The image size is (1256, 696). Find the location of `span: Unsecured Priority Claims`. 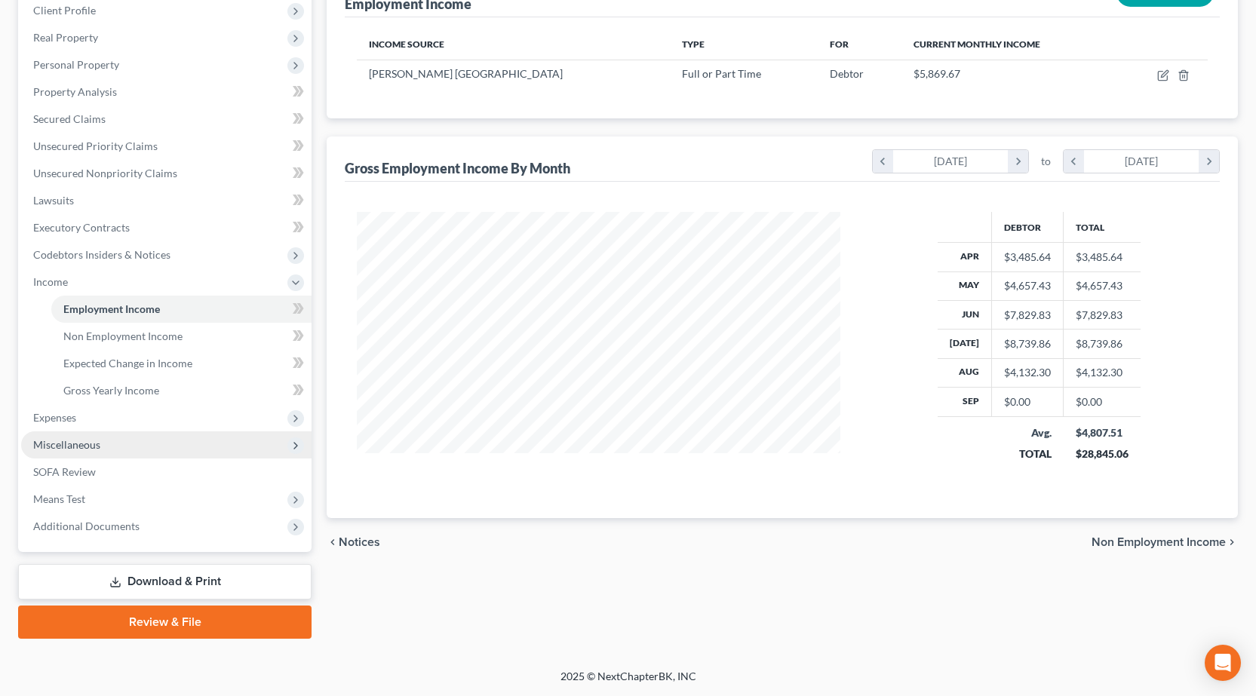

span: Unsecured Priority Claims is located at coordinates (95, 146).